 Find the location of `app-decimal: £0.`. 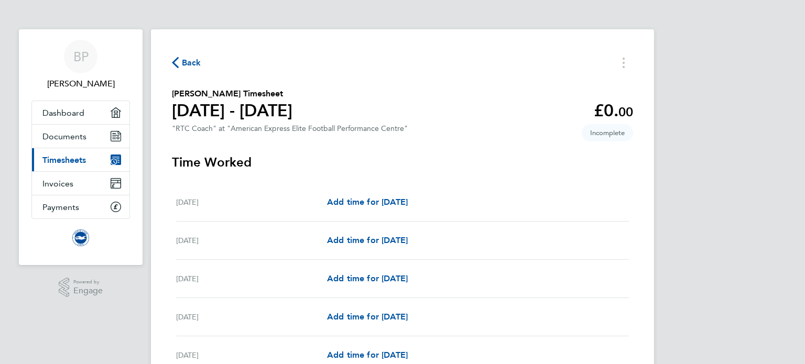

app-decimal: £0. is located at coordinates (613, 111).